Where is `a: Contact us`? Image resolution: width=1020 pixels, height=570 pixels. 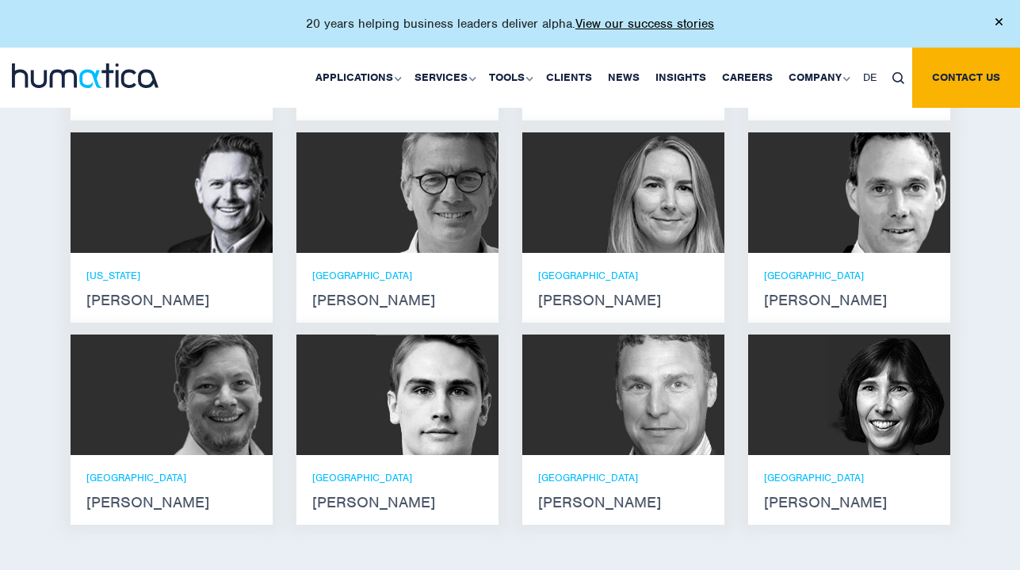 a: Contact us is located at coordinates (966, 78).